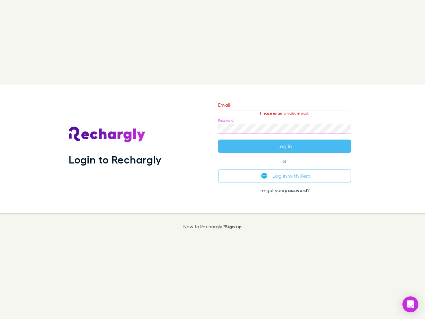  Describe the element at coordinates (213, 227) in the screenshot. I see `p: New to Rechargly?` at that location.